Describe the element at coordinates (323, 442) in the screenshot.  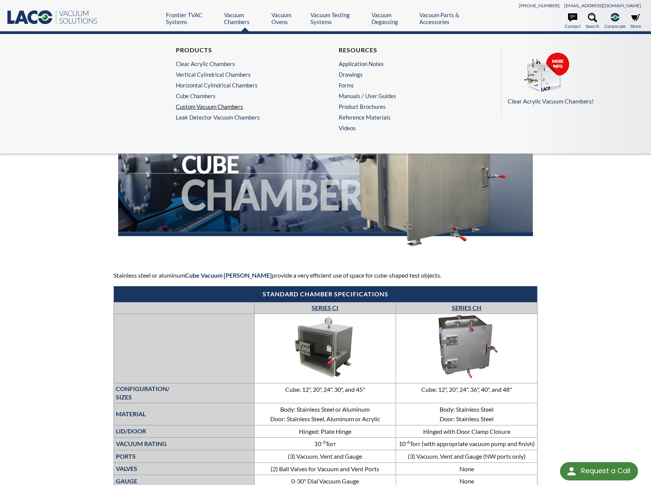
I see `sup: -3` at that location.